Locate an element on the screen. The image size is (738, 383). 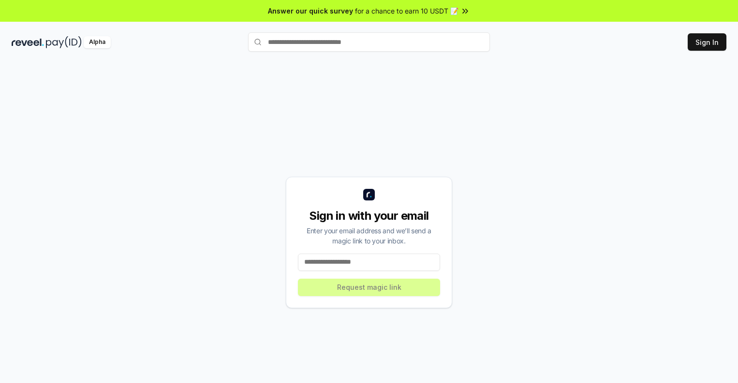
img: logo_small is located at coordinates (369, 195).